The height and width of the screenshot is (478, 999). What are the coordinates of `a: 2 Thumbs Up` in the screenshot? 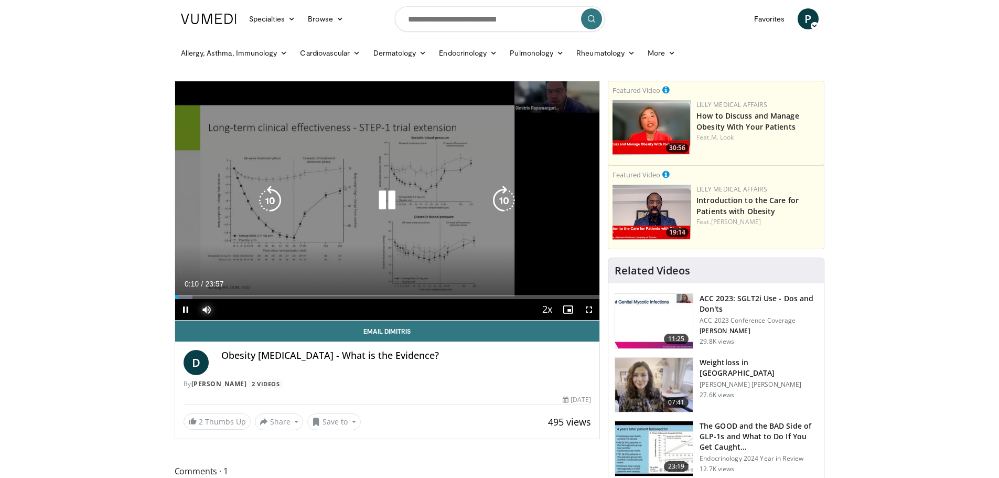 It's located at (217, 421).